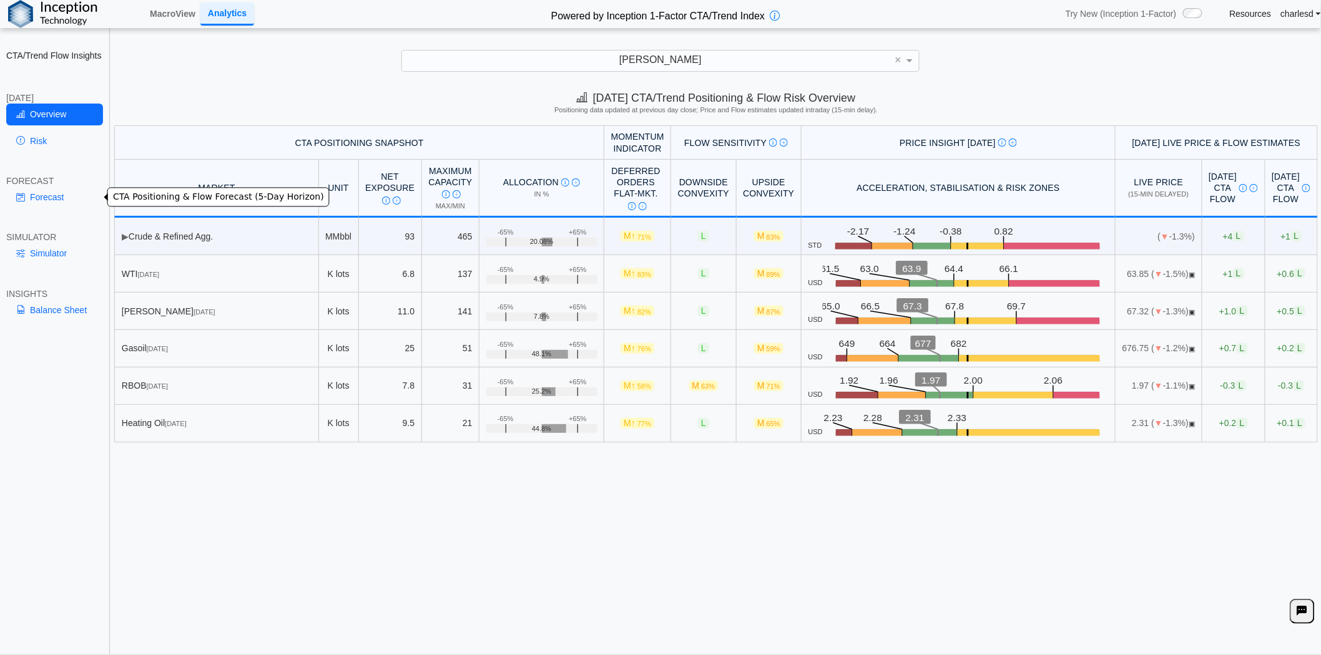 Image resolution: width=1321 pixels, height=655 pixels. I want to click on span: 77%, so click(644, 424).